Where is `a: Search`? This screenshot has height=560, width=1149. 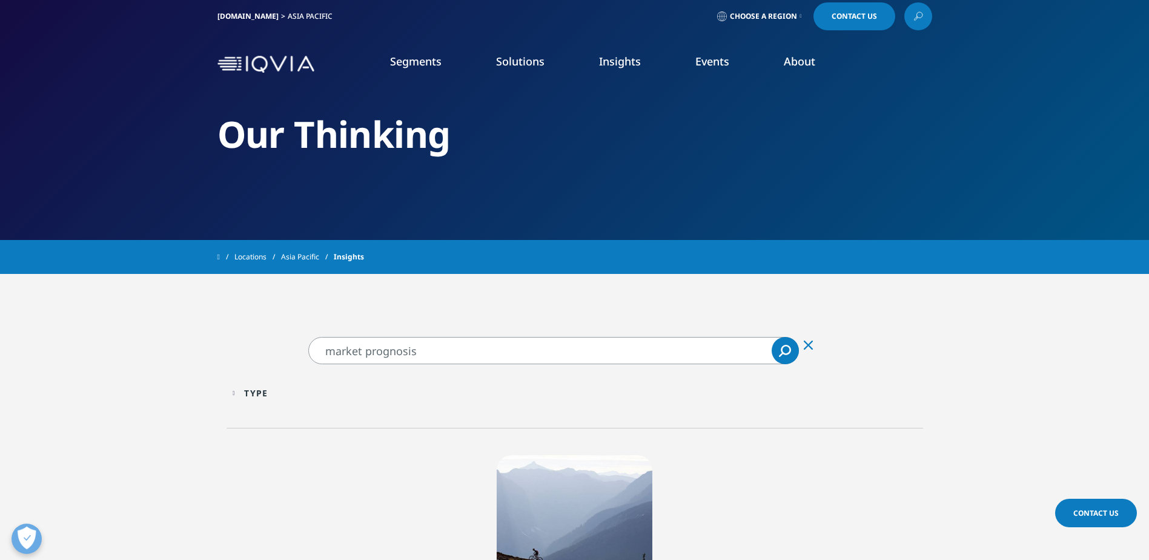
a: Search is located at coordinates (785, 350).